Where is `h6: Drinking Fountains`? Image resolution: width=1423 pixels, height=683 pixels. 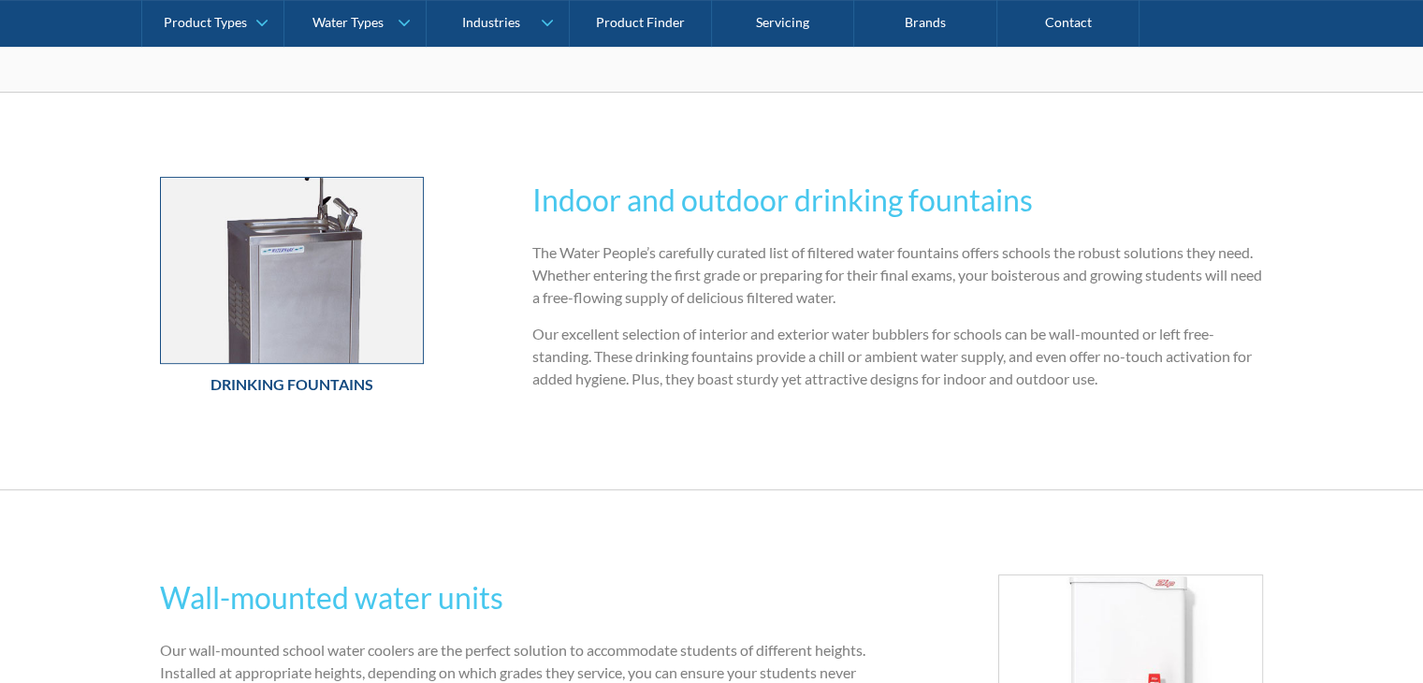
h6: Drinking Fountains is located at coordinates (292, 384).